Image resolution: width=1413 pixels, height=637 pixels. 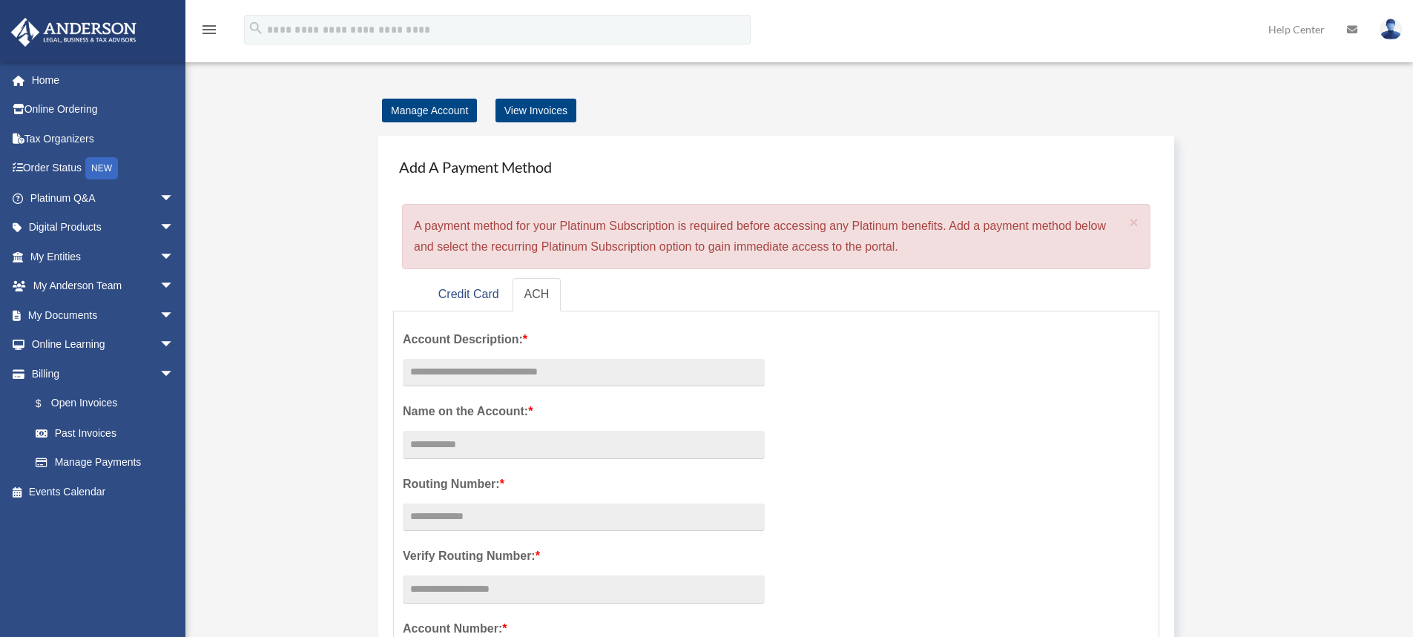 What do you see at coordinates (103, 139) in the screenshot?
I see `a: Tax Organizers` at bounding box center [103, 139].